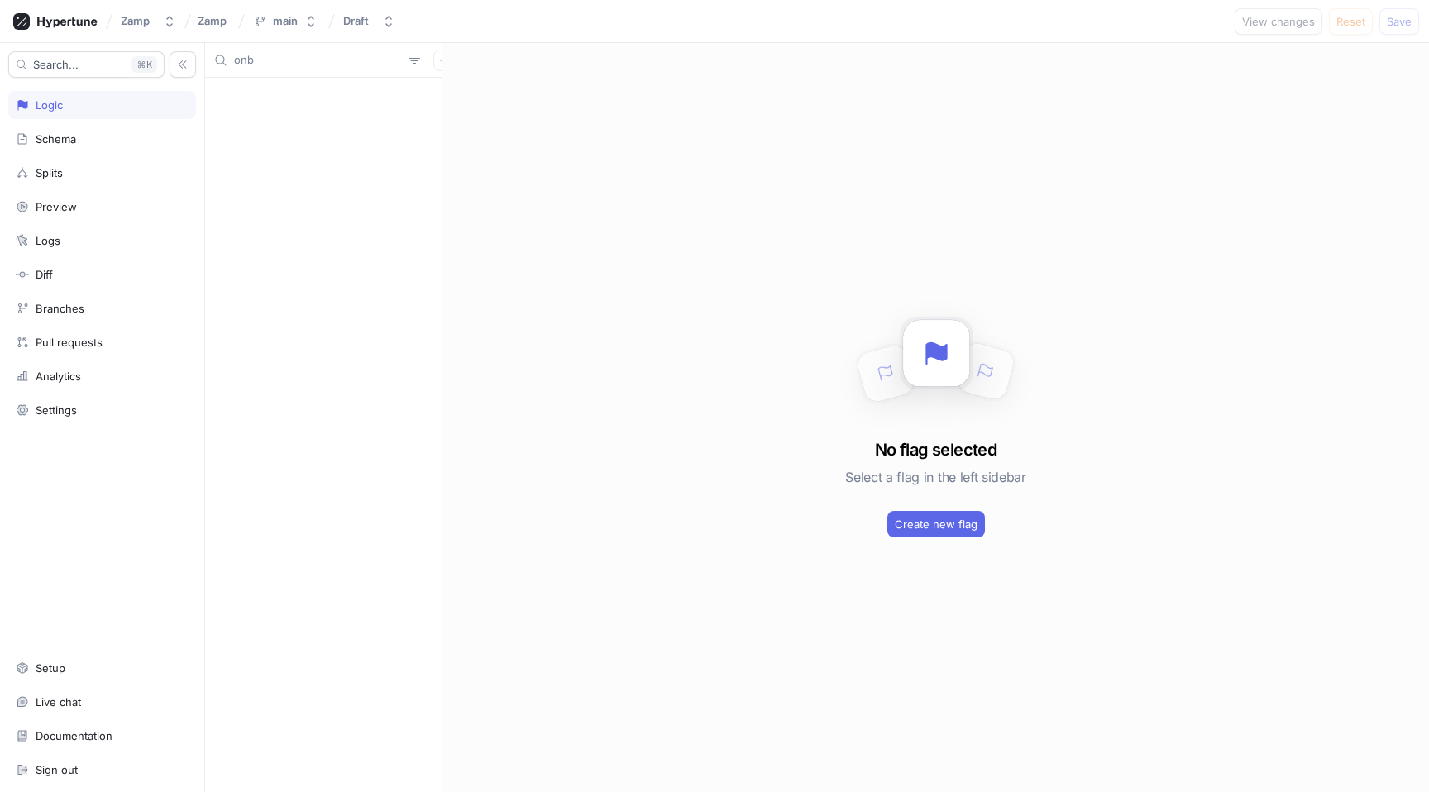 Image resolution: width=1429 pixels, height=792 pixels. What do you see at coordinates (69, 342) in the screenshot?
I see `div: Pull requests` at bounding box center [69, 342].